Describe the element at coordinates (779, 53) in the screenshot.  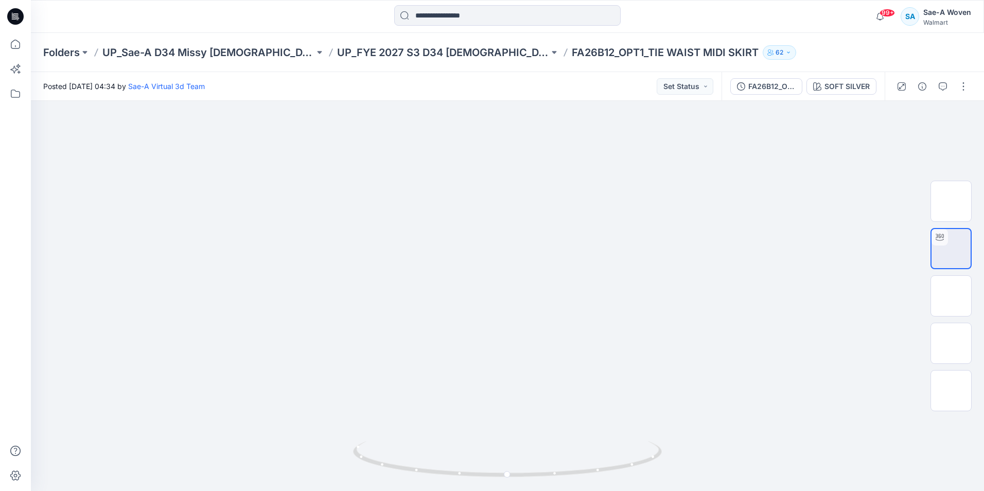
I see `button: 62` at that location.